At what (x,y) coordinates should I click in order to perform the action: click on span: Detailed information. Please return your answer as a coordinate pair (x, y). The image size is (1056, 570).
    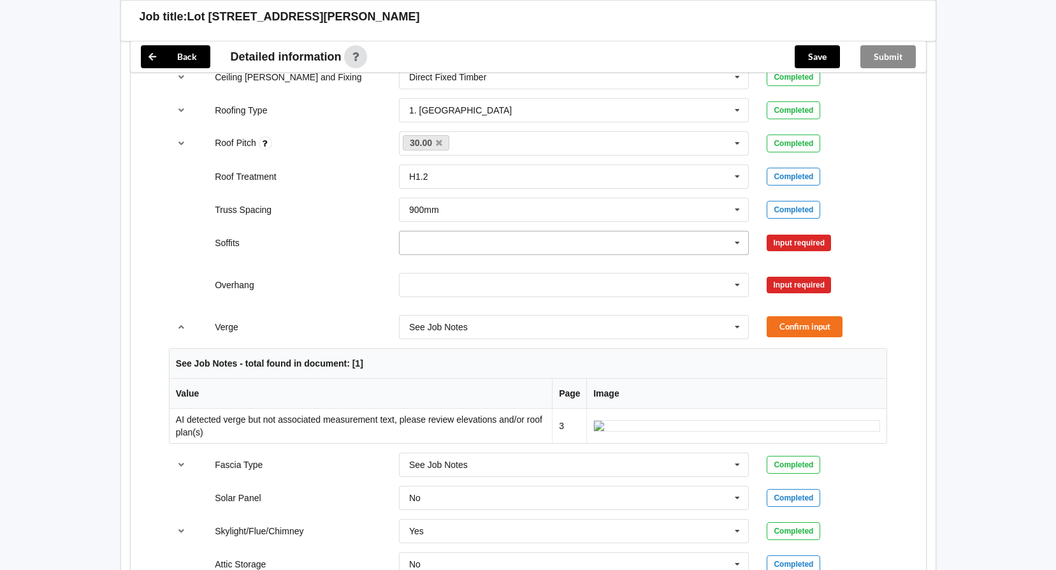
    Looking at the image, I should click on (286, 57).